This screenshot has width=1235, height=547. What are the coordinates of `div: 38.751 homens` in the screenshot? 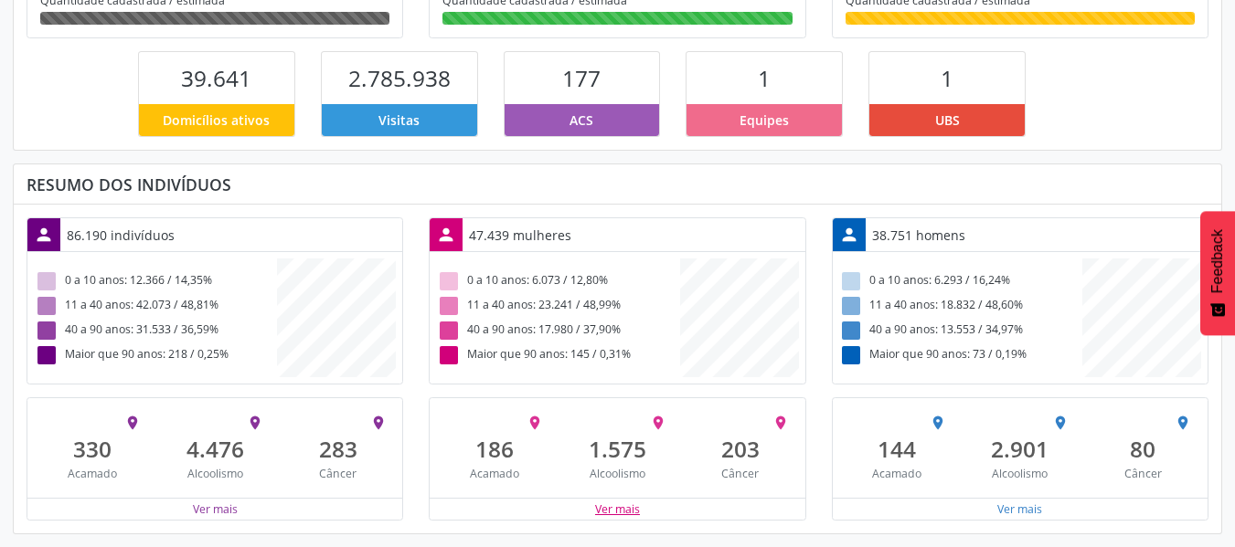 It's located at (918, 235).